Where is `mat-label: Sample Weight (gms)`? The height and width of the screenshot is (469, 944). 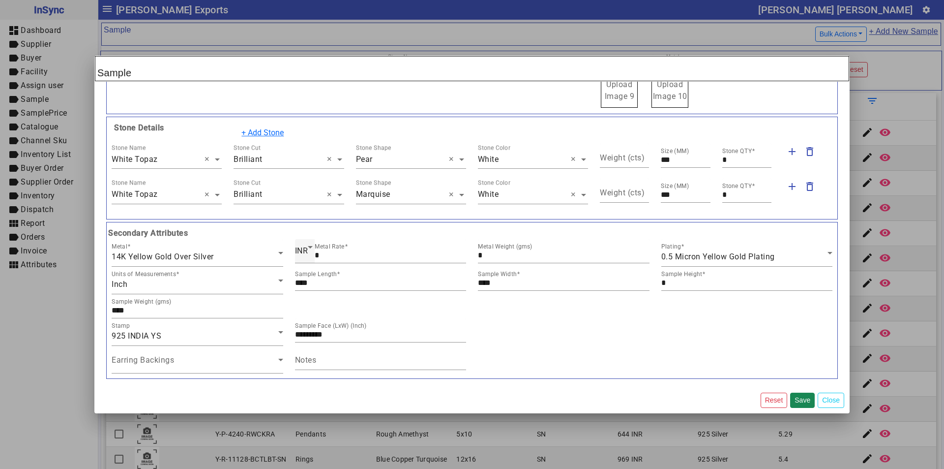
mat-label: Sample Weight (gms) is located at coordinates (142, 302).